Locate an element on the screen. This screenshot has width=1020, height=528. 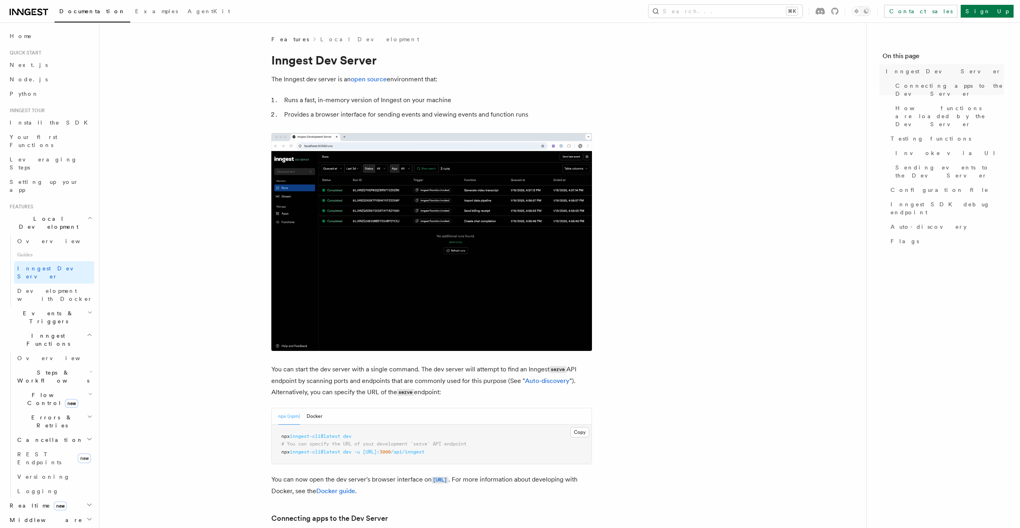
span: Flow Control is located at coordinates (51, 399).